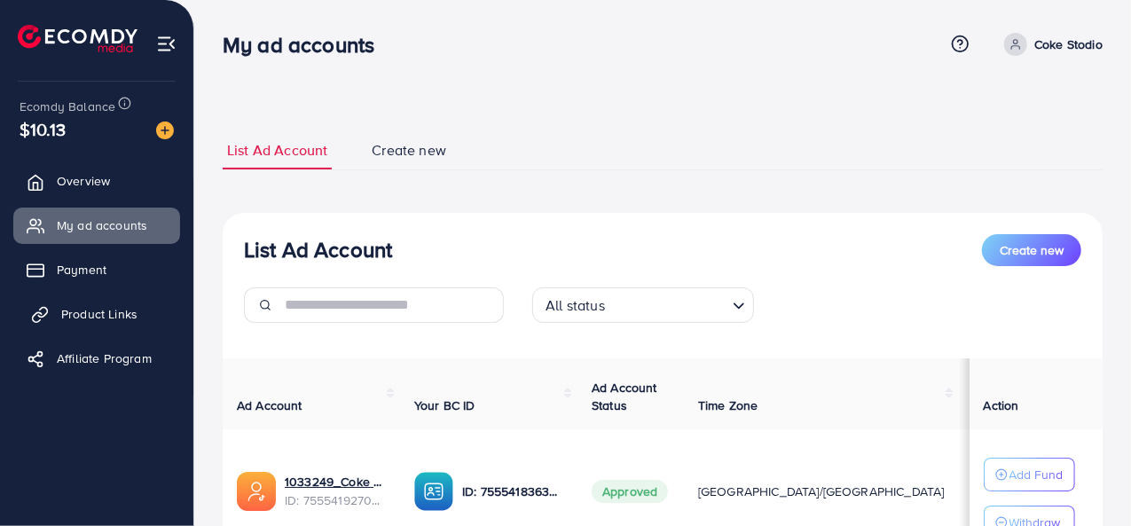 The image size is (1131, 526). What do you see at coordinates (1036, 474) in the screenshot?
I see `p: Add Fund` at bounding box center [1036, 474].